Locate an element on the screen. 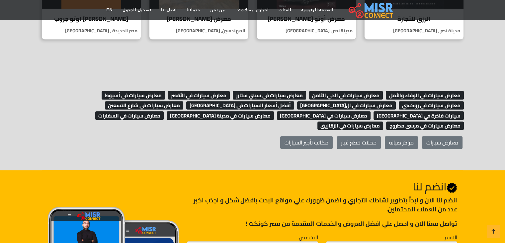 The height and width of the screenshot is (243, 505). a: معارض سيارات في الأقصر is located at coordinates (198, 95).